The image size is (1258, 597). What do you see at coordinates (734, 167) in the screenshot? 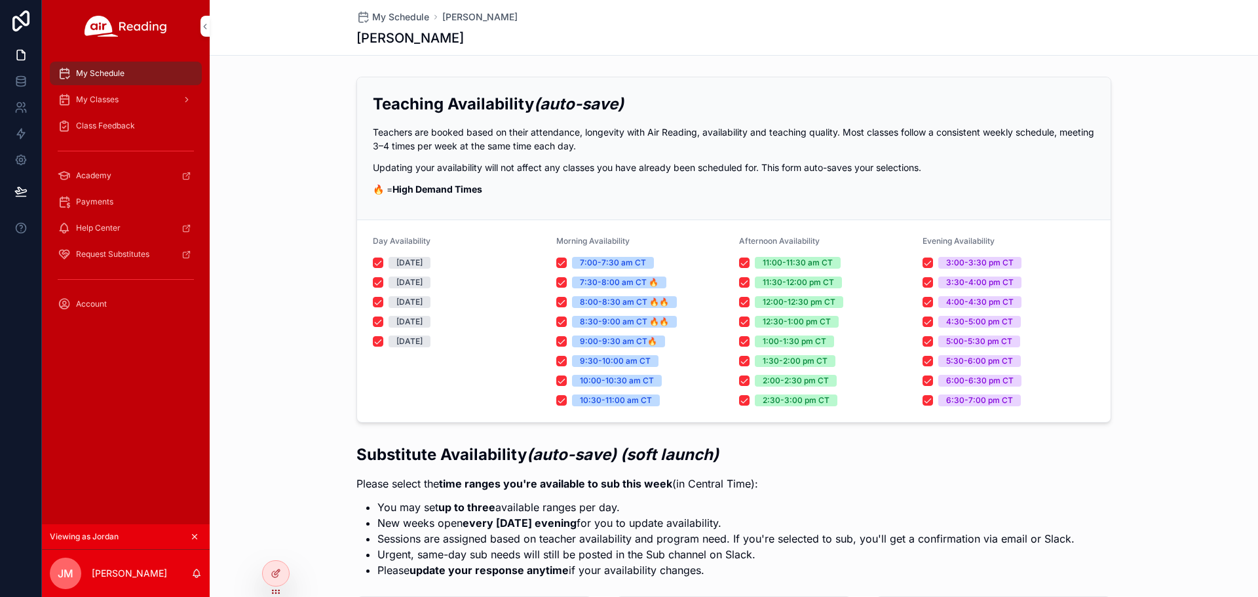
I see `p: Updating your availability will not affect any classes you have already been scheduled for. This ...` at bounding box center [734, 167].